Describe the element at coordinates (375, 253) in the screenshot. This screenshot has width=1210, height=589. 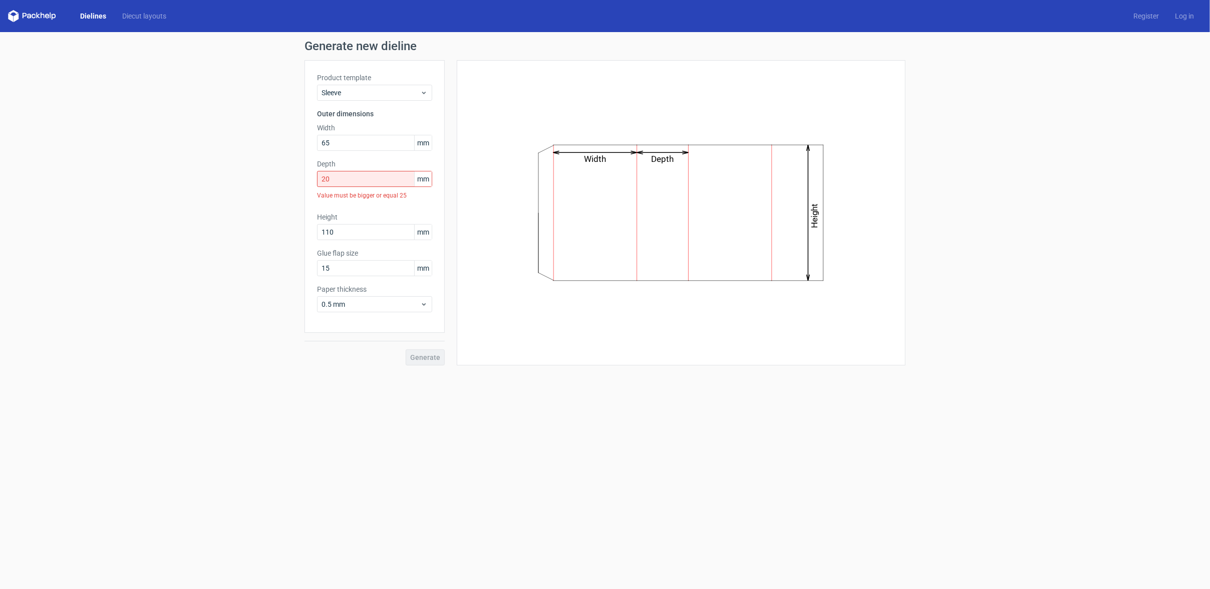
I see `label: Glue flap size` at that location.